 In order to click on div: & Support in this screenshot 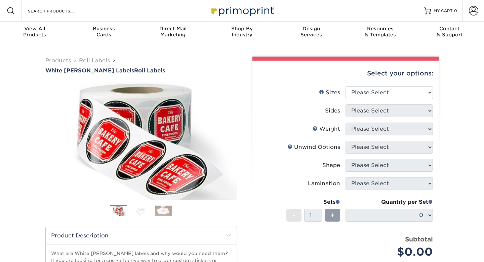, I will do `click(450, 32)`.